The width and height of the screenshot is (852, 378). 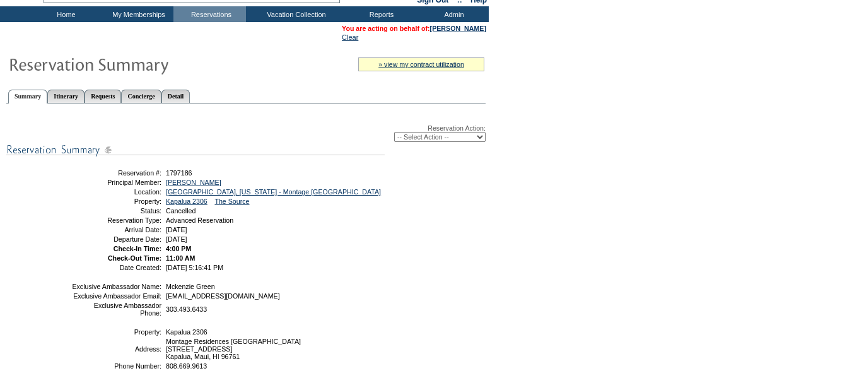 What do you see at coordinates (116, 173) in the screenshot?
I see `td: Reservation #:` at bounding box center [116, 173].